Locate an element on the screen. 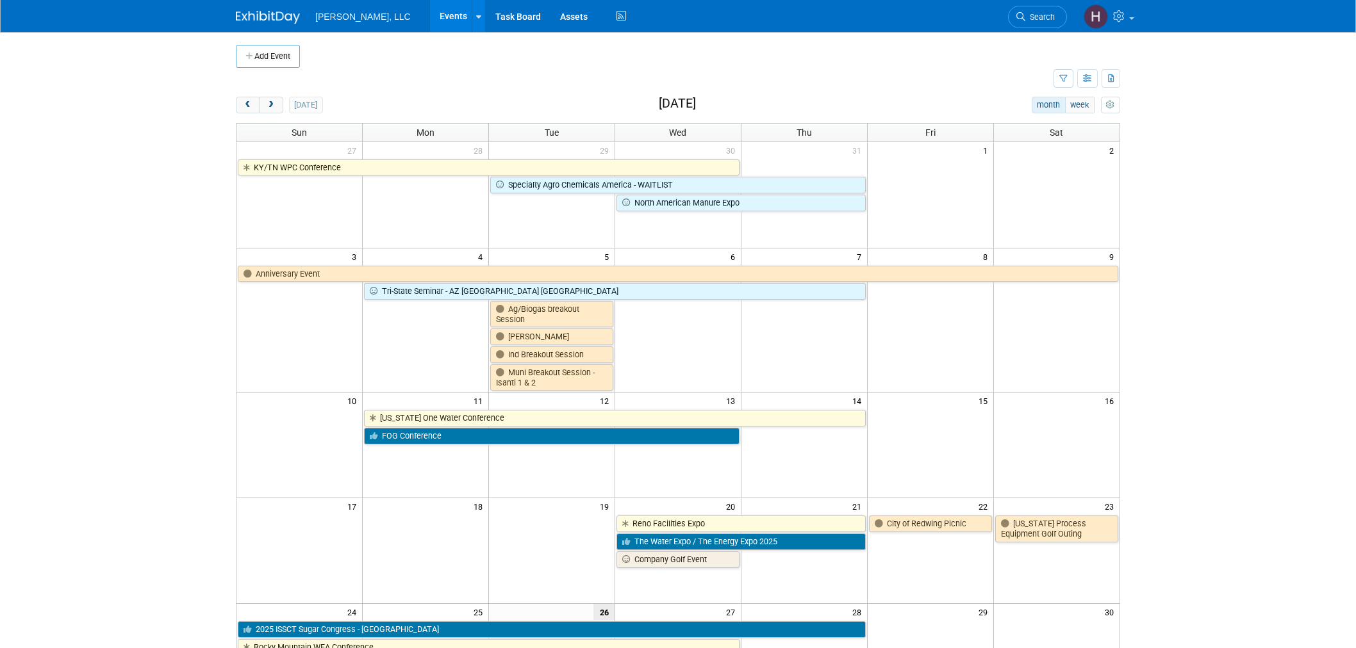 The height and width of the screenshot is (648, 1356). span: 5 is located at coordinates (609, 256).